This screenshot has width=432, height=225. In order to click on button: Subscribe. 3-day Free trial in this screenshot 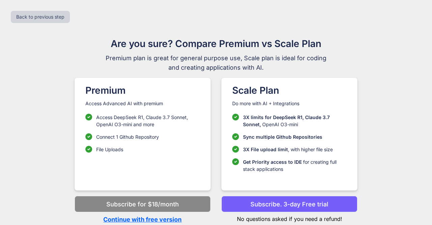, I will do `click(289, 204)`.